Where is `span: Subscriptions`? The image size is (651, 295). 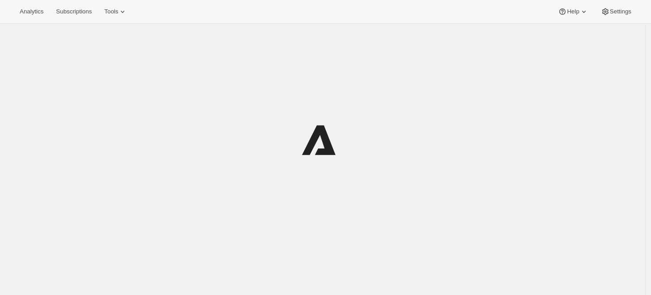
span: Subscriptions is located at coordinates (74, 12).